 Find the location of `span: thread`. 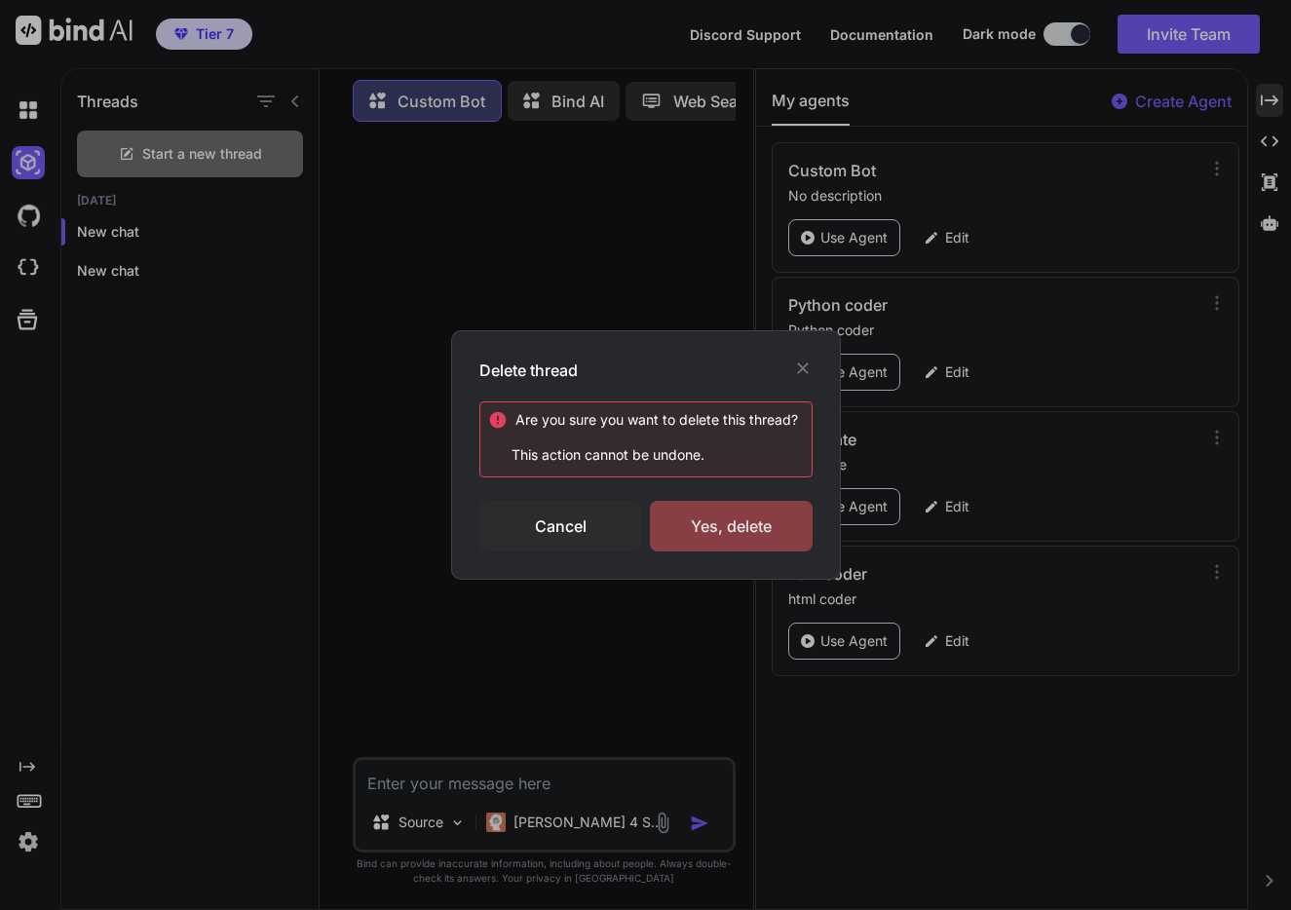

span: thread is located at coordinates (768, 419).